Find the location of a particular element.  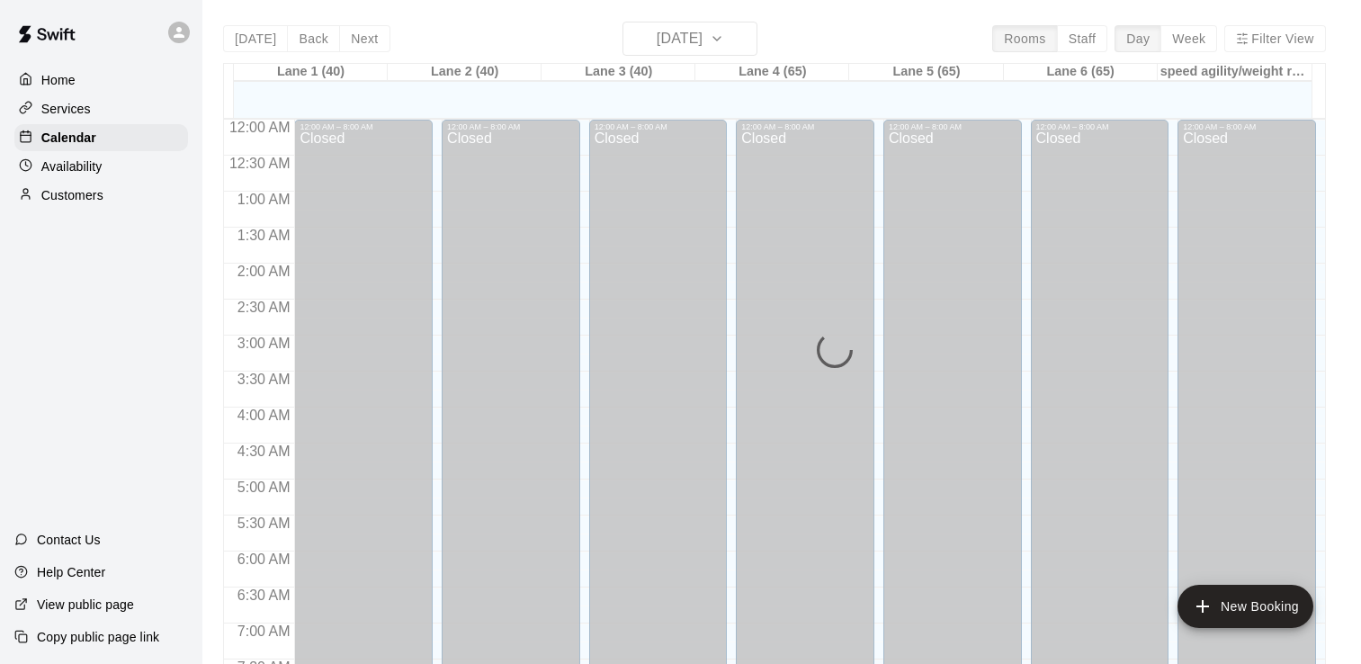

p: View public page is located at coordinates (85, 604).